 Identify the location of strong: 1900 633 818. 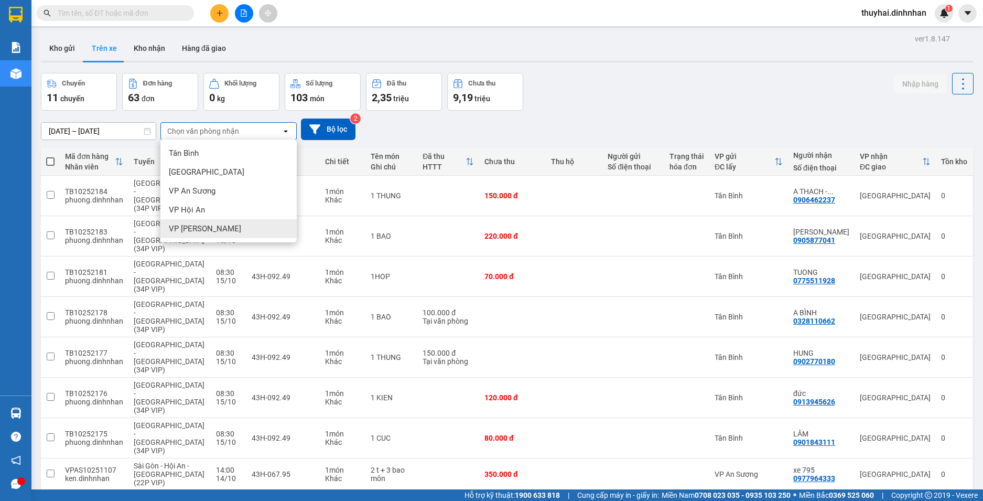
(537, 495).